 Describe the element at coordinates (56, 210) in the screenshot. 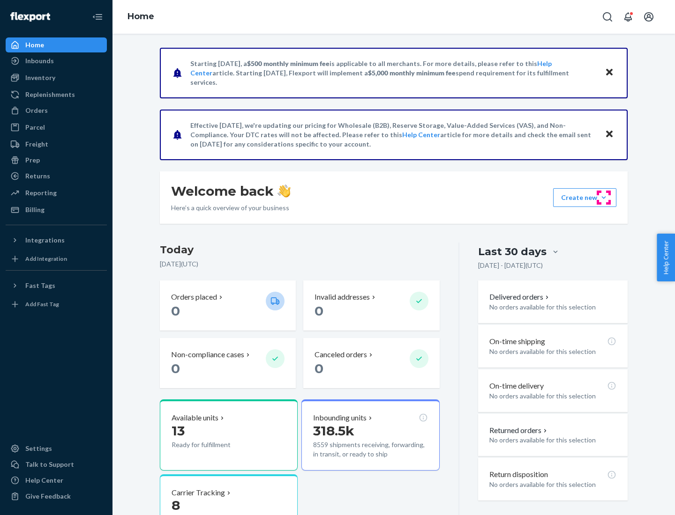

I see `a: Billing` at that location.